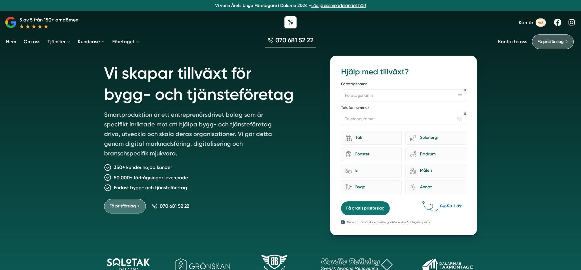  Describe the element at coordinates (404, 72) in the screenshot. I see `h3: Hjälp med tillväxt?` at that location.